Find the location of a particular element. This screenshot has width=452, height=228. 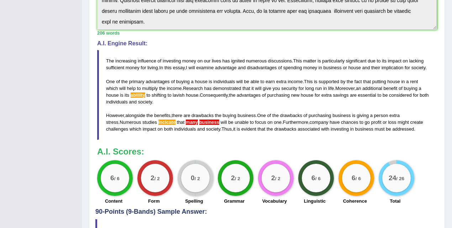

span: impact is located at coordinates (150, 129).